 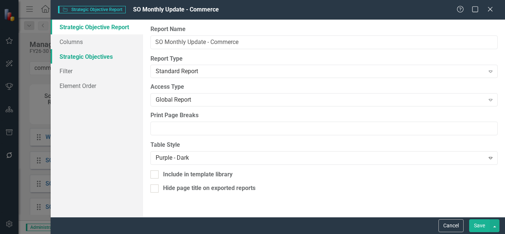 I want to click on div: Global Report, so click(x=320, y=100).